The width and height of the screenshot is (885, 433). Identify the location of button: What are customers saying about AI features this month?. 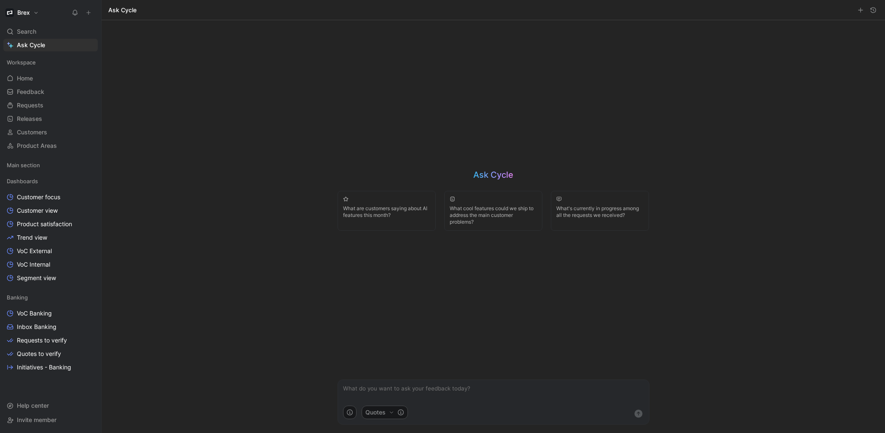
(386, 211).